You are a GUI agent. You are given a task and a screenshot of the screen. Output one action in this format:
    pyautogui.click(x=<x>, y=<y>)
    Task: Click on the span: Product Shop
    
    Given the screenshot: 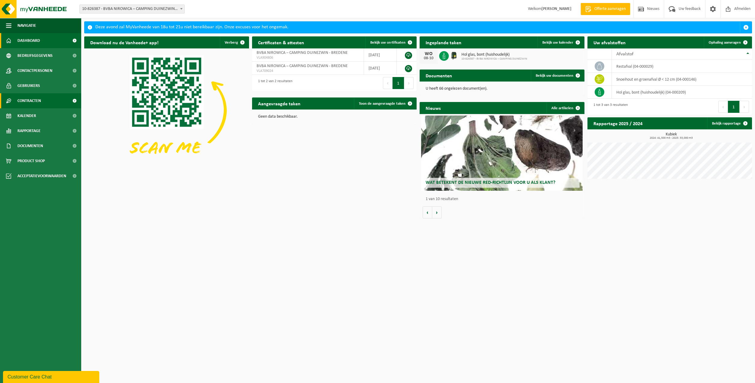 What is the action you would take?
    pyautogui.click(x=31, y=161)
    